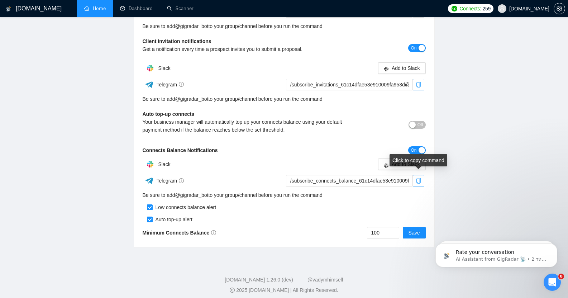 Image resolution: width=568 pixels, height=298 pixels. I want to click on span: user, so click(502, 9).